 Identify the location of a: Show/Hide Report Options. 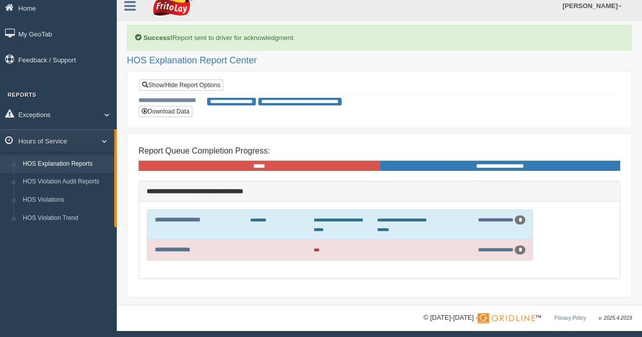
(181, 85).